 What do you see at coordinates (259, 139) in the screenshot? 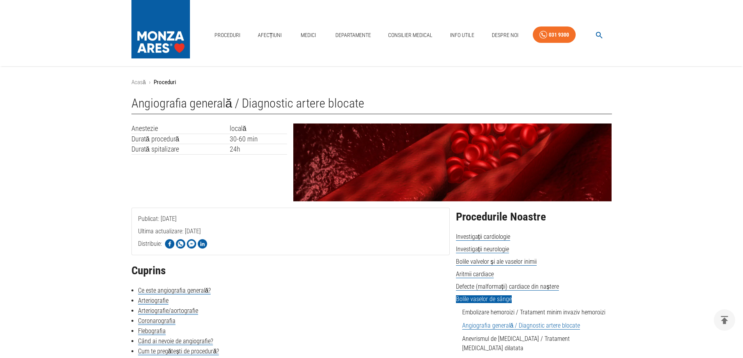
I see `td: 30-60 min` at bounding box center [259, 139].